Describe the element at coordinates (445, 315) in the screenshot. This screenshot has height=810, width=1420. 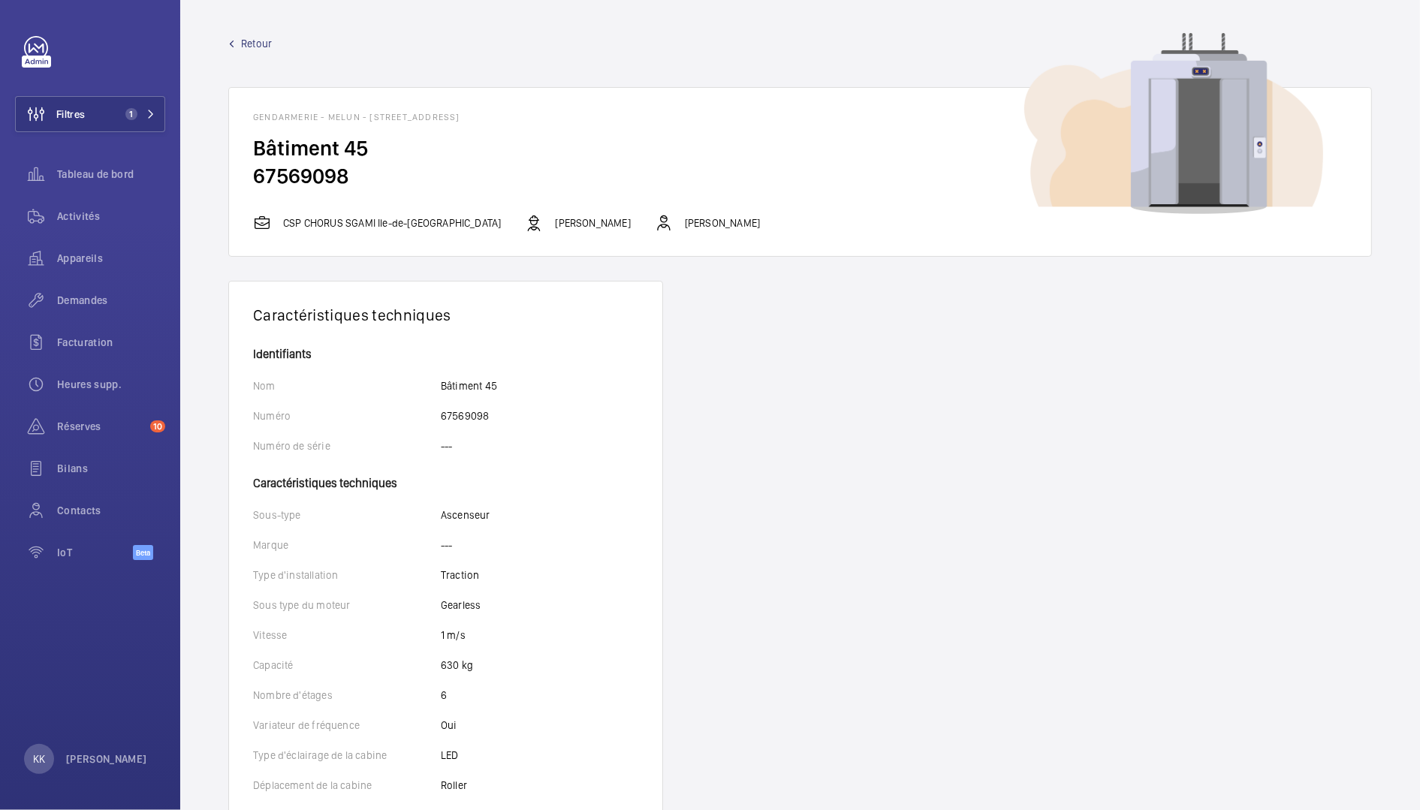
I see `h1: Caractéristiques techniques` at that location.